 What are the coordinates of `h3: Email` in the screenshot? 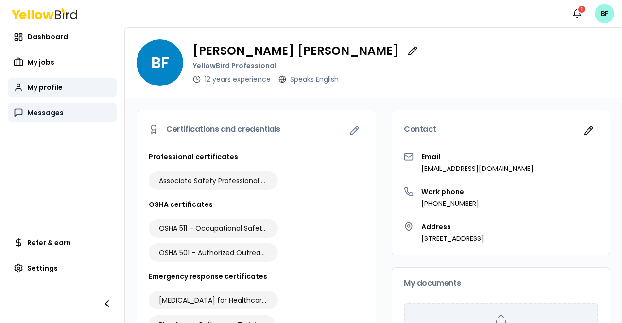 It's located at (477, 157).